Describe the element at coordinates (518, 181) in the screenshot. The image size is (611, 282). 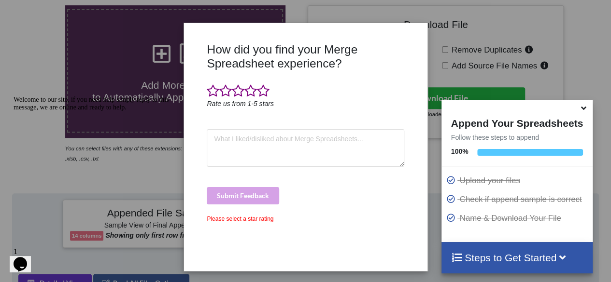
I see `p: Upload your files` at that location.